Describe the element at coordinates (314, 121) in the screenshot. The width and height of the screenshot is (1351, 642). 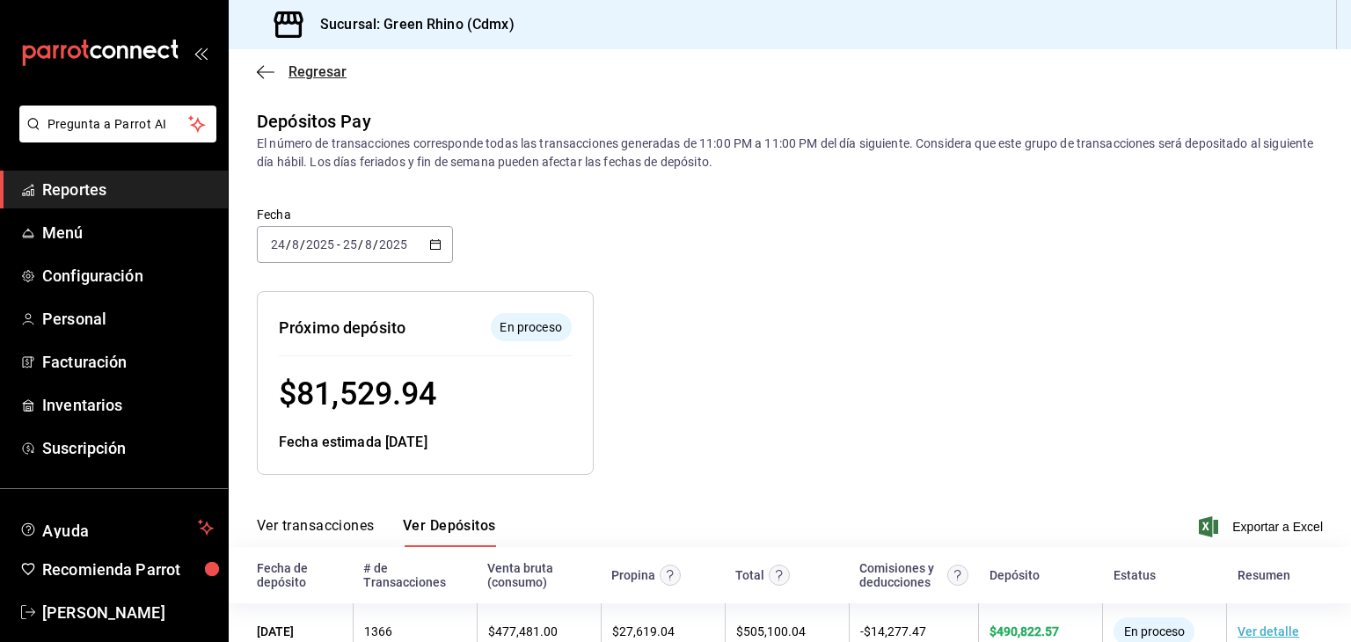
I see `div: Depósitos Pay` at that location.